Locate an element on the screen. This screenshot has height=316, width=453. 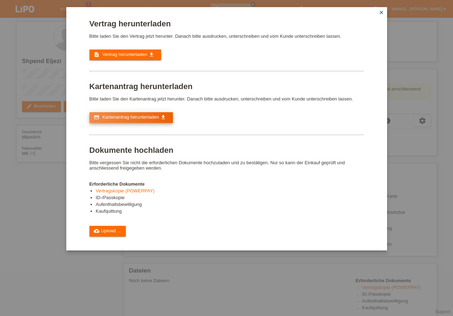
i: description is located at coordinates (97, 55).